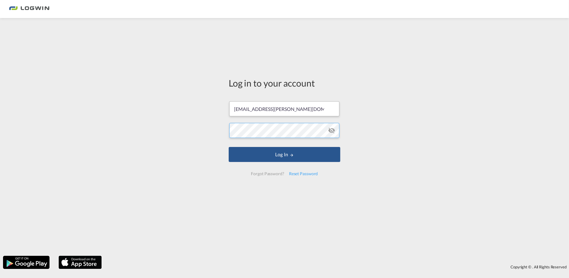 The width and height of the screenshot is (569, 278). Describe the element at coordinates (285, 154) in the screenshot. I see `button: LOGIN` at that location.